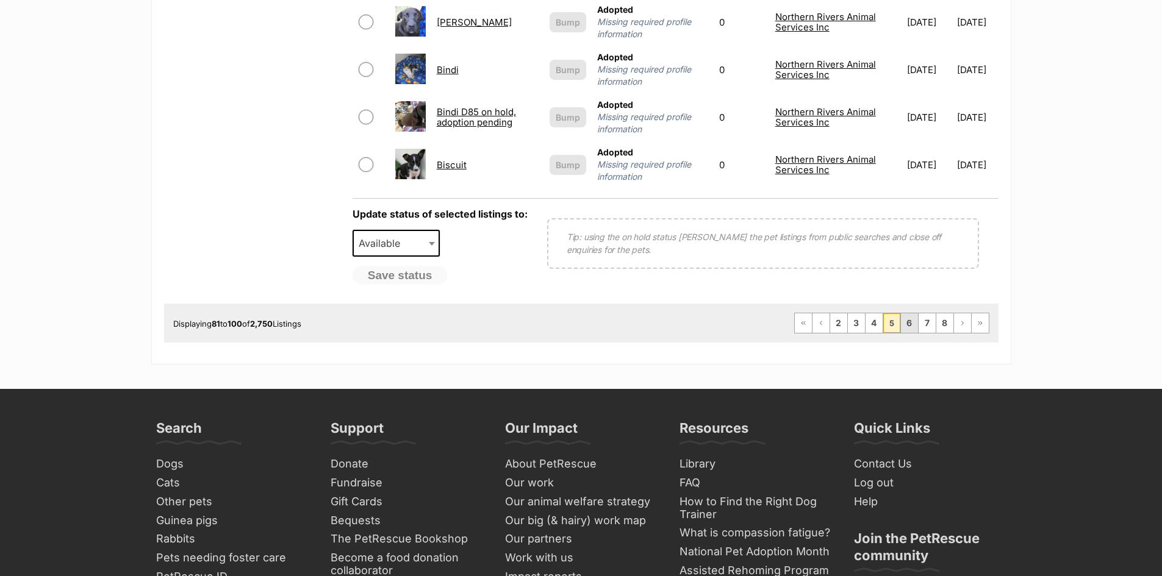 This screenshot has width=1162, height=576. Describe the element at coordinates (451, 165) in the screenshot. I see `a: Biscuit` at that location.